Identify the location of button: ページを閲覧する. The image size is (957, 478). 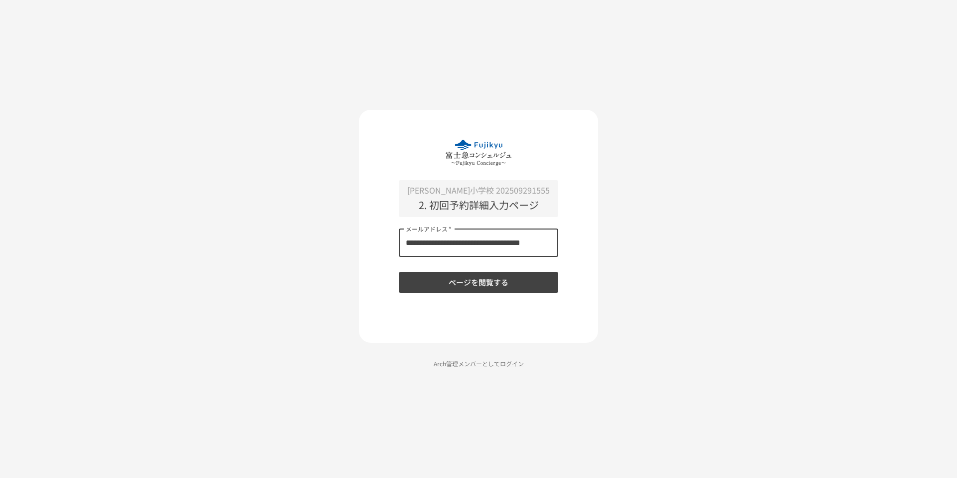
(479, 282).